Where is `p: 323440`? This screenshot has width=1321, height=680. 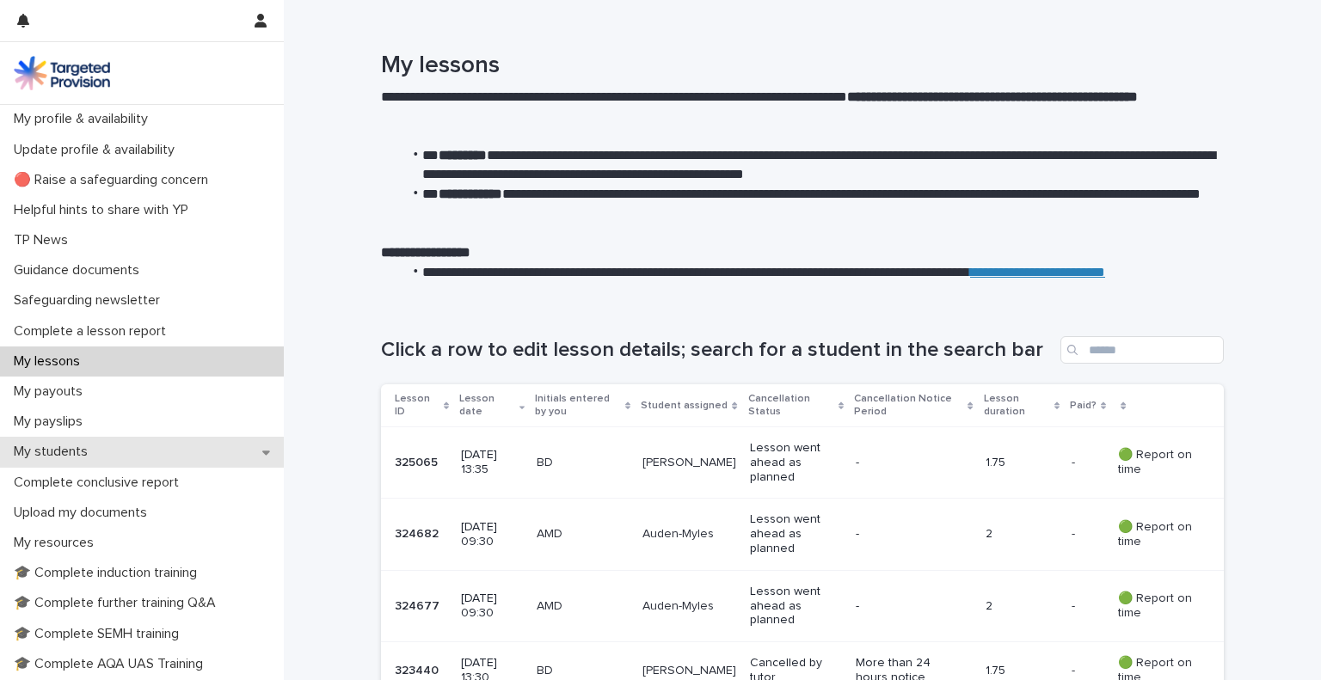 p: 323440 is located at coordinates (418, 669).